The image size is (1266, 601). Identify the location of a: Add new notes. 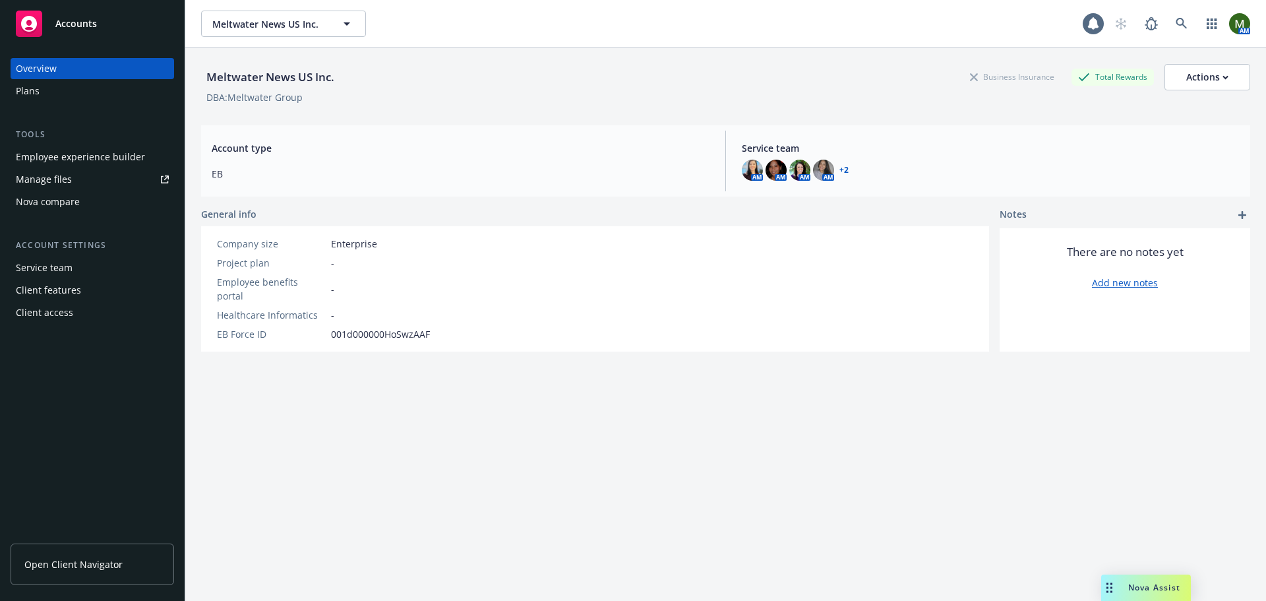
(1125, 282).